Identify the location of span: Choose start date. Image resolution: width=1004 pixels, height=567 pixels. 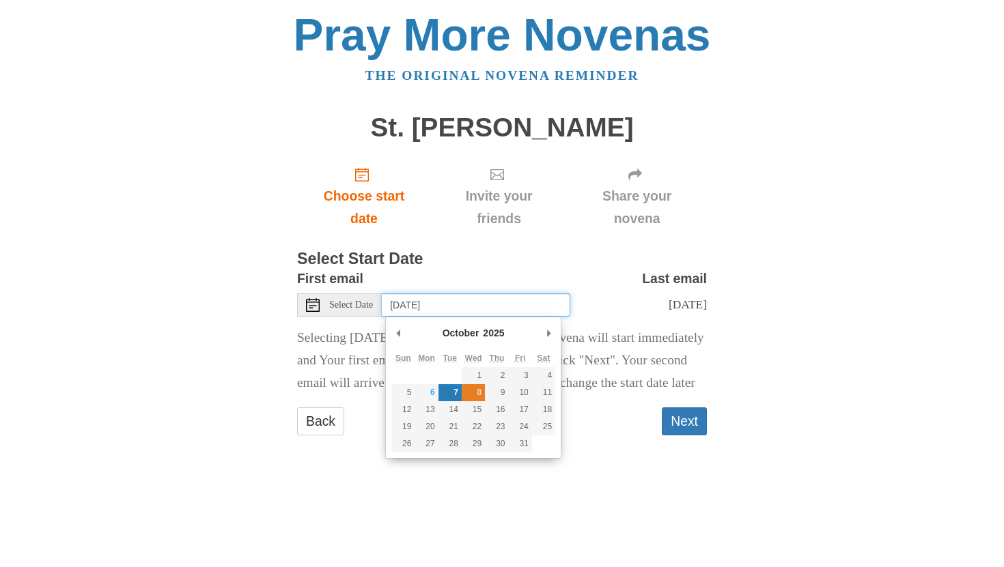
(364, 208).